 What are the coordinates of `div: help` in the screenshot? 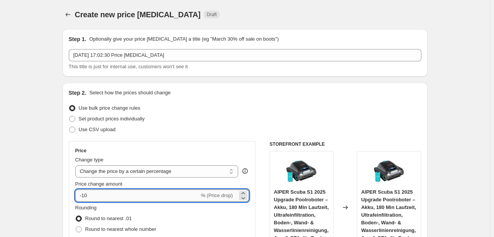 It's located at (245, 171).